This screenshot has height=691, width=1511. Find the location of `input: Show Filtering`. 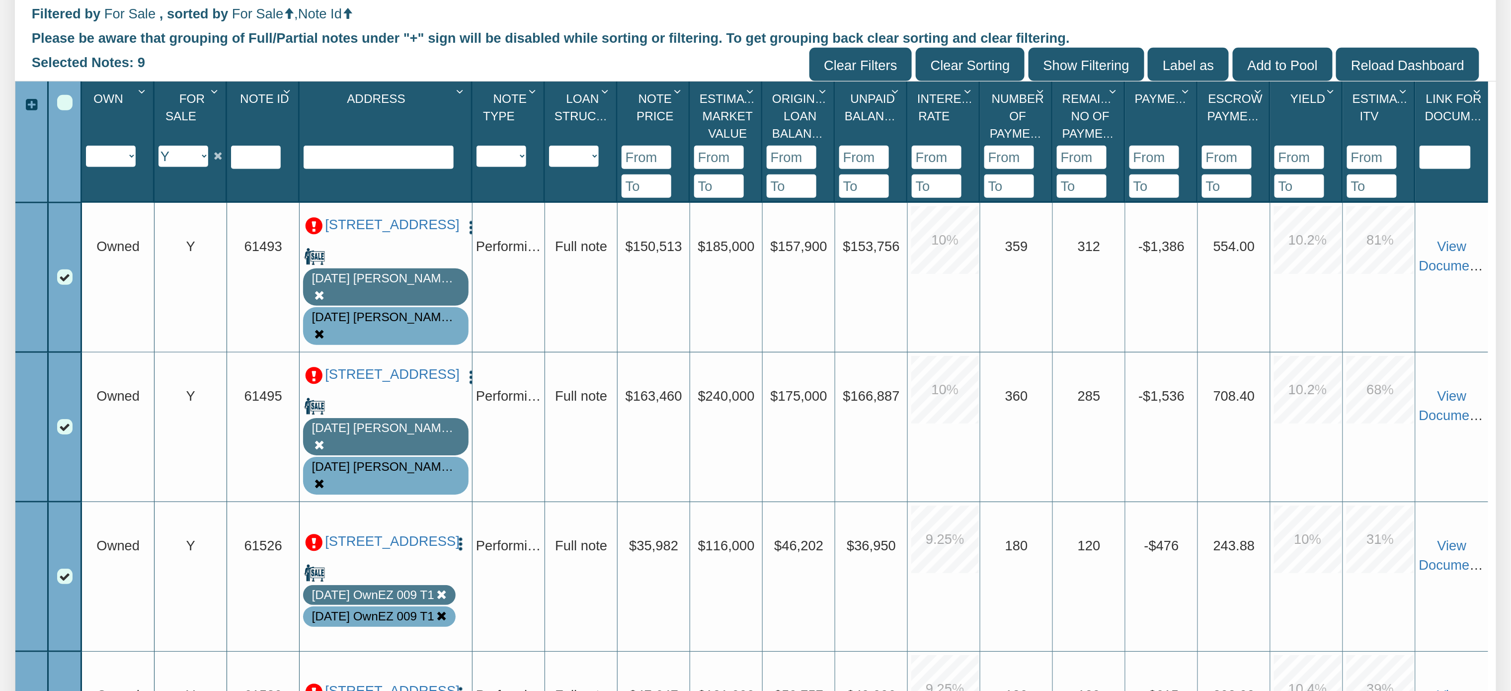

input: Show Filtering is located at coordinates (1086, 64).